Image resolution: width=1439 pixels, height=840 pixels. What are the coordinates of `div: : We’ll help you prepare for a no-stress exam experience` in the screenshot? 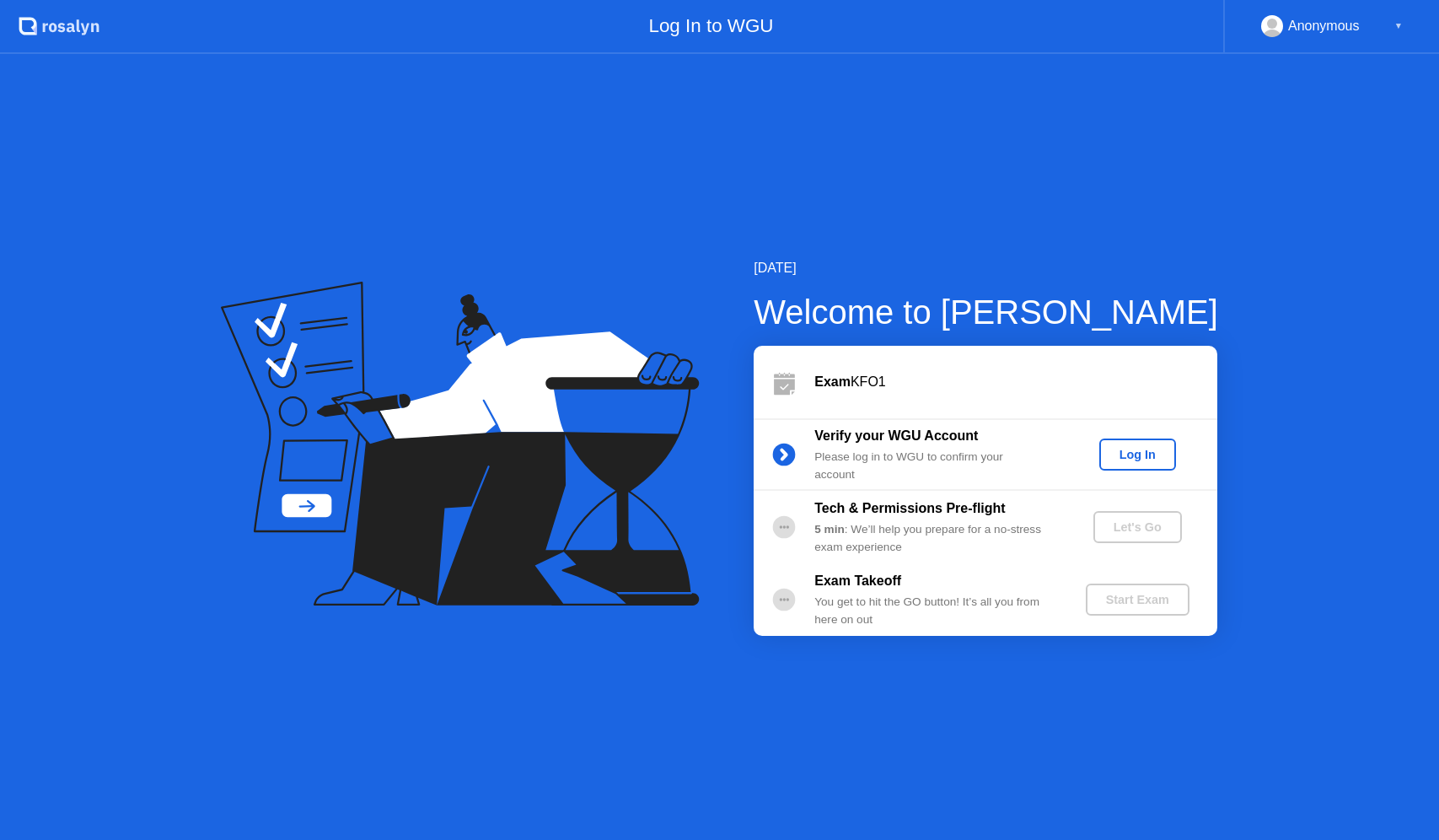 It's located at (936, 538).